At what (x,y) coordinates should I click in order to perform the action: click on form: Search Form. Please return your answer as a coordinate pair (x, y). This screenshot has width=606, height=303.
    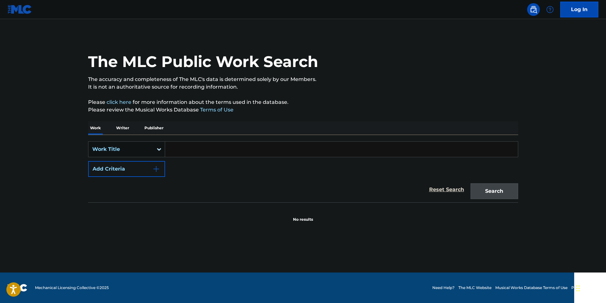
    Looking at the image, I should click on (303, 172).